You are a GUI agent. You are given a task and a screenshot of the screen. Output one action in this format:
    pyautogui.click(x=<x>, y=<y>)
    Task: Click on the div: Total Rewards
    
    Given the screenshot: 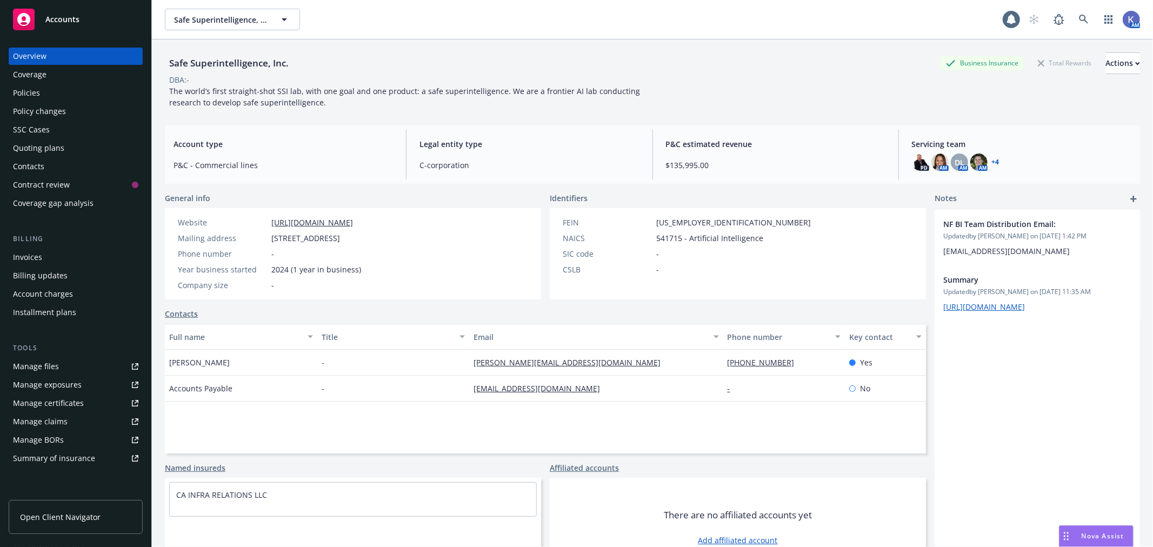 What is the action you would take?
    pyautogui.click(x=1064, y=63)
    